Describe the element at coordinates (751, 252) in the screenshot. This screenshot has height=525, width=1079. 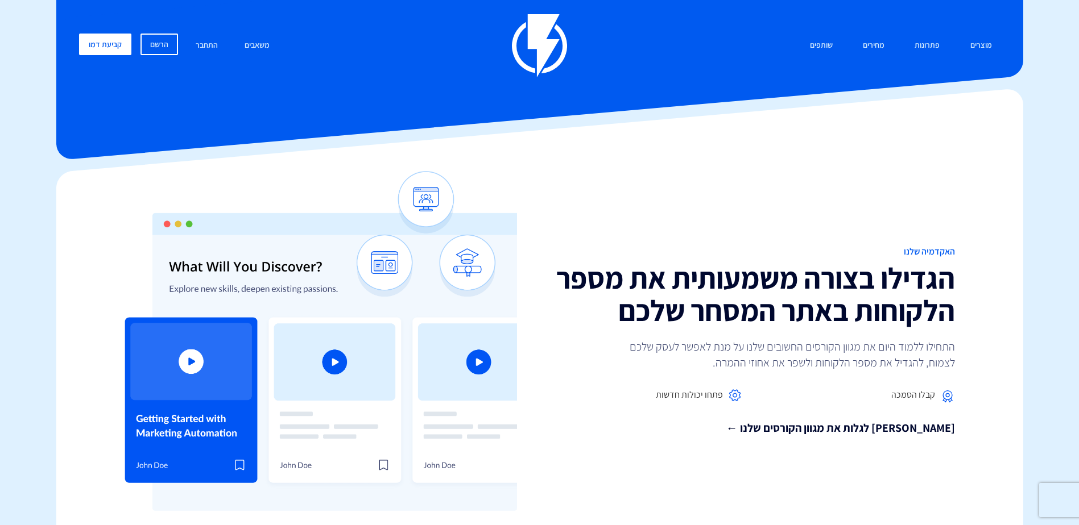
I see `h1: האקדמיה שלנו` at that location.